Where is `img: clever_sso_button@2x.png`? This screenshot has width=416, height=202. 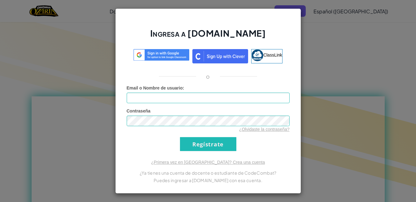
img: clever_sso_button@2x.png is located at coordinates (220, 56).